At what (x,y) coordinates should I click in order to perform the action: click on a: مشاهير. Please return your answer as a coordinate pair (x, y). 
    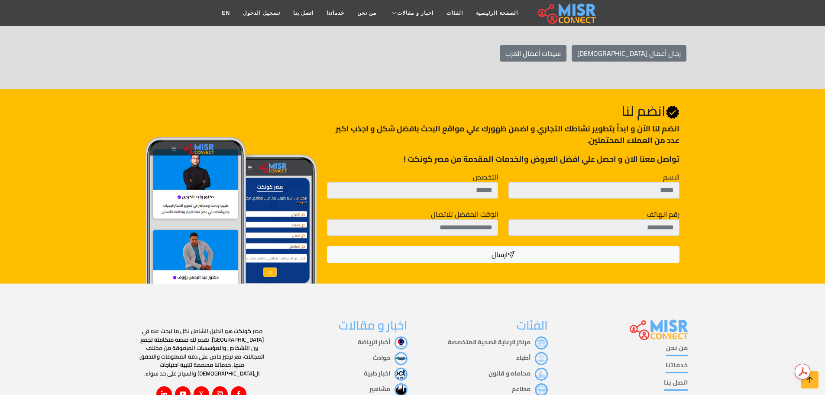
    Looking at the image, I should click on (389, 389).